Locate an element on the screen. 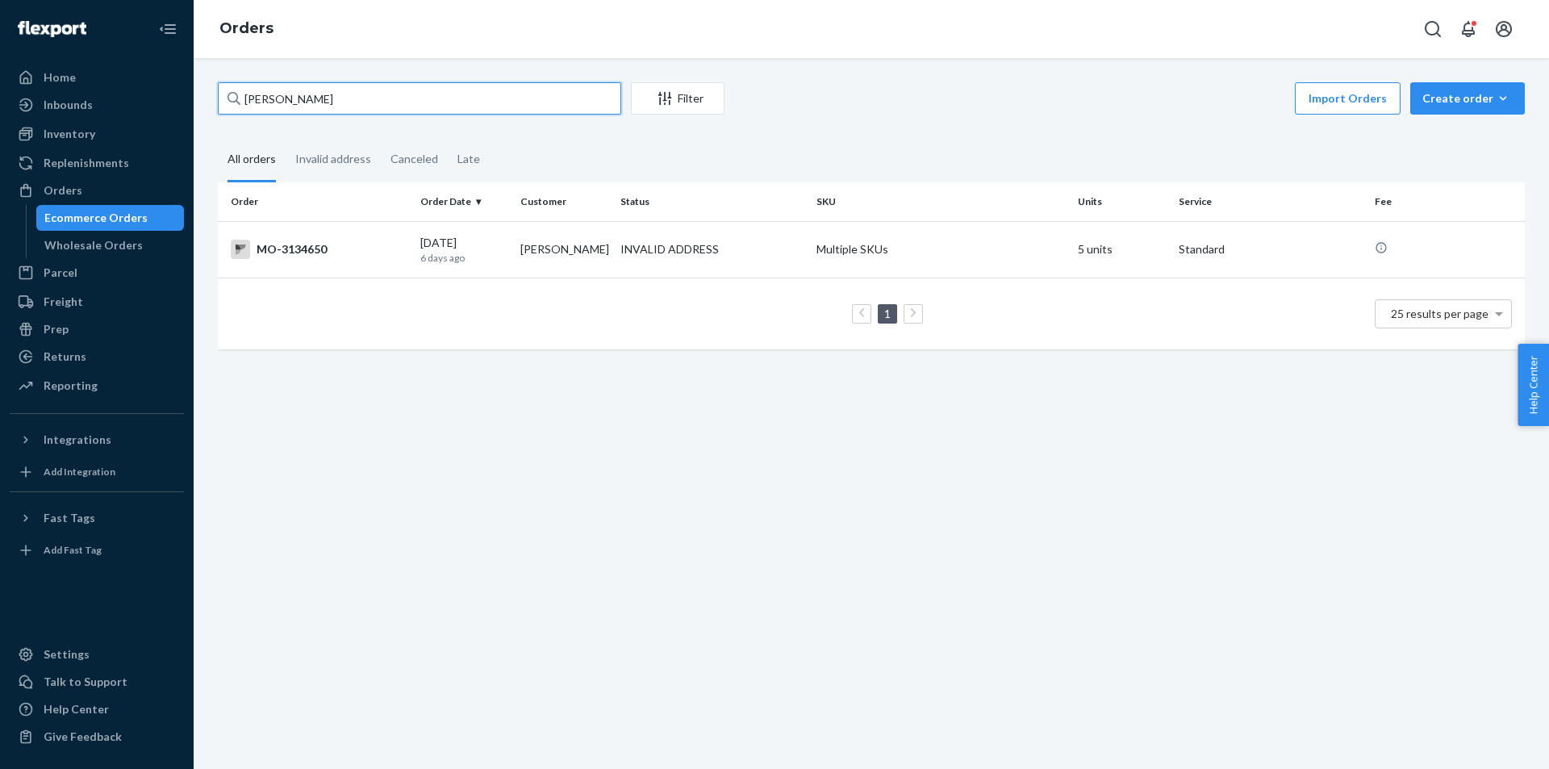 This screenshot has width=1549, height=769. button: Import Orders is located at coordinates (1347, 98).